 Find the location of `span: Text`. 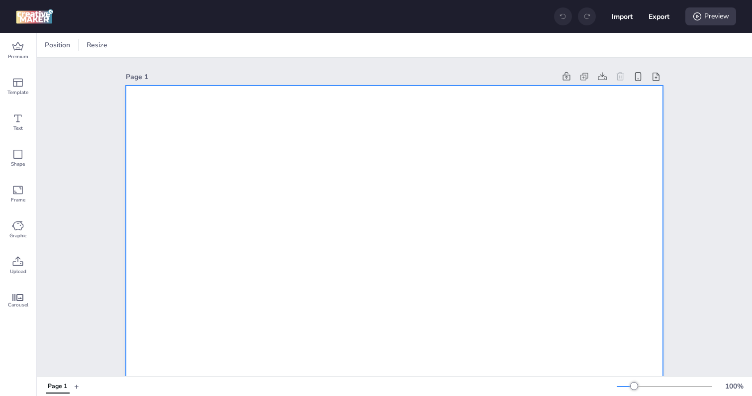

span: Text is located at coordinates (18, 128).